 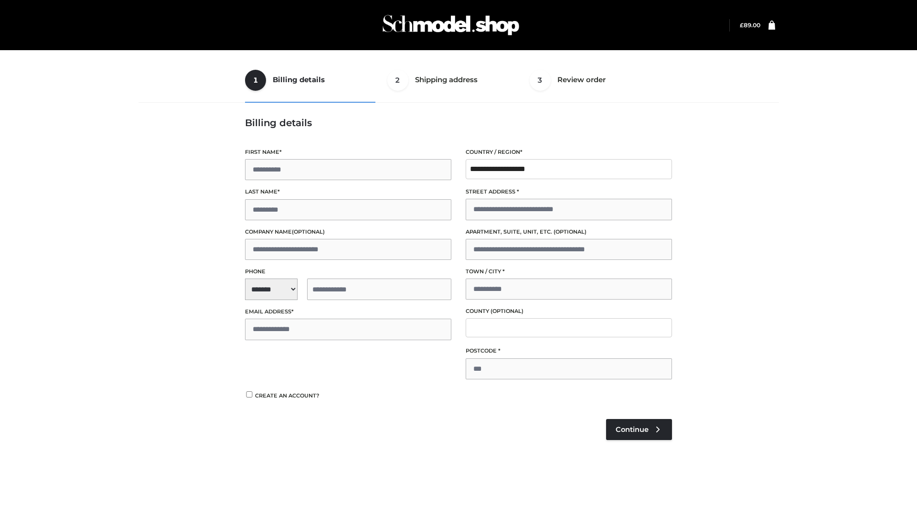 I want to click on a: £89.00, so click(x=750, y=25).